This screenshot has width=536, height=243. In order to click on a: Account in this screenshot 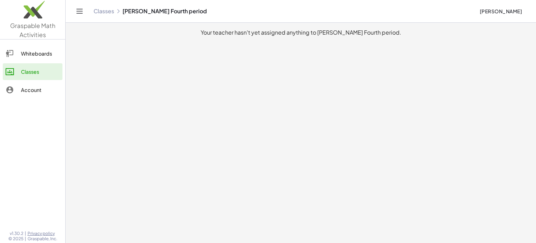, I will do `click(32, 90)`.